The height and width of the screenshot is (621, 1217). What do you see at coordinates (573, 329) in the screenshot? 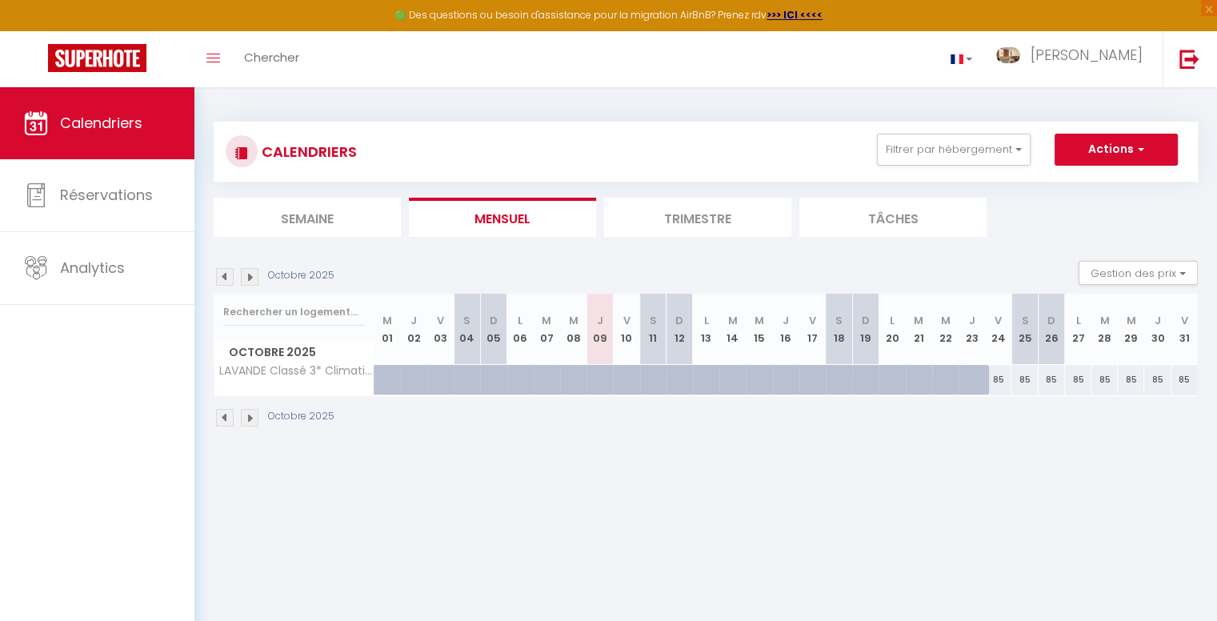
I see `th: 08` at bounding box center [573, 329].